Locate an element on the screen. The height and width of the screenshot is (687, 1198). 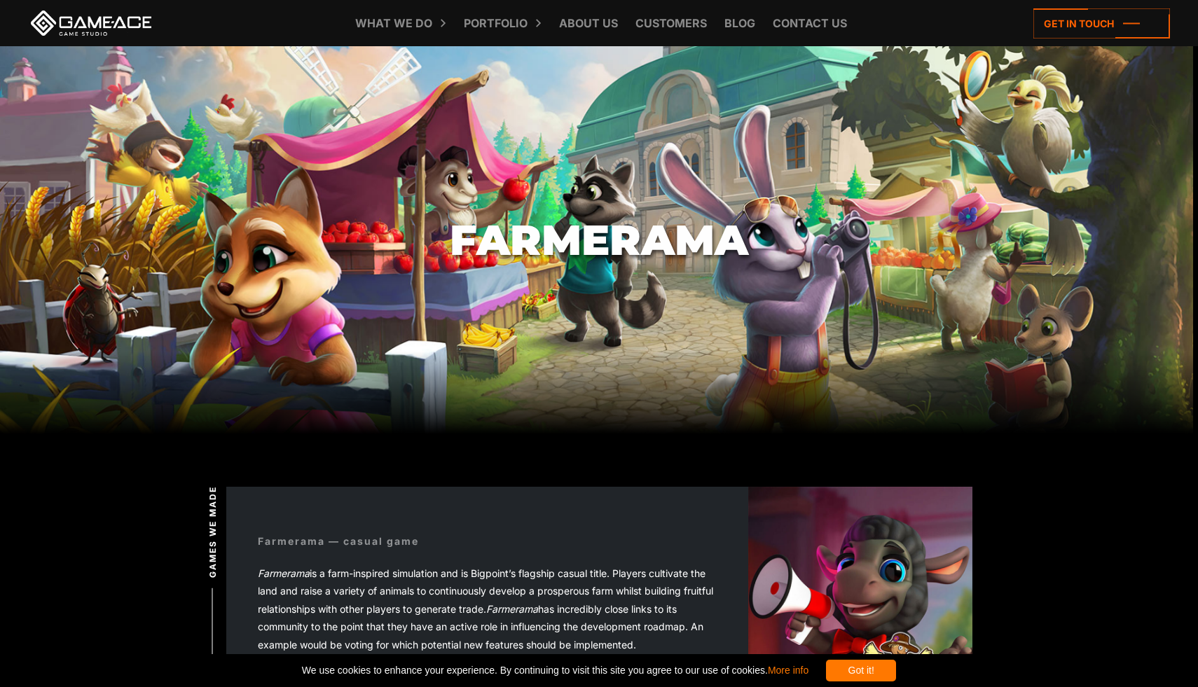
span: We use cookies to enhance your experience. By continuing to visit this site you agree to our use ... is located at coordinates (555, 671).